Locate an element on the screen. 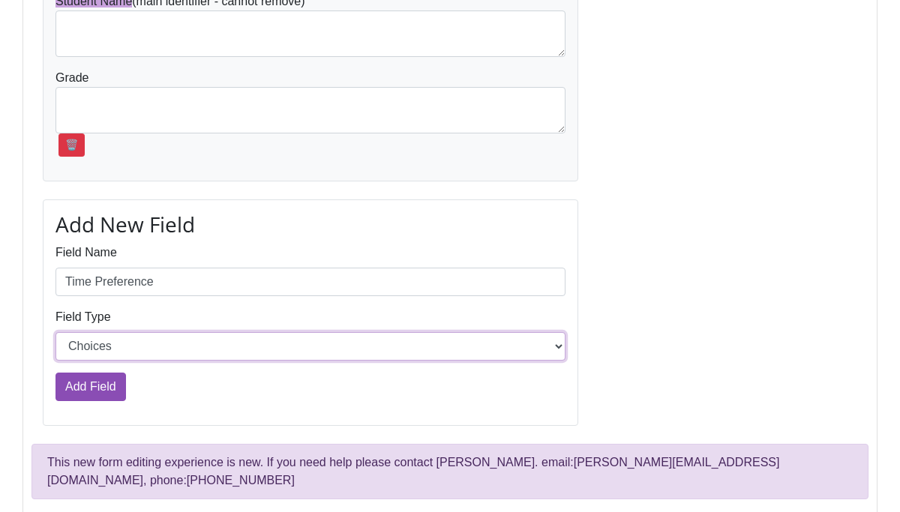 The height and width of the screenshot is (512, 900). h3: Add New Field is located at coordinates (310, 225).